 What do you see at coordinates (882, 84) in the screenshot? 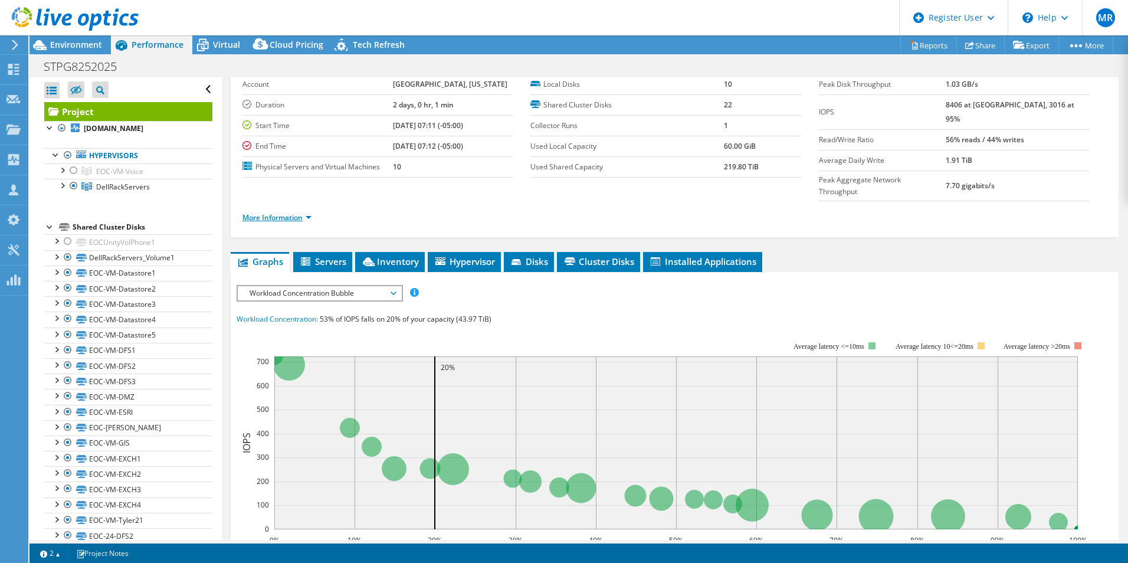
I see `label: Peak Disk Throughput` at bounding box center [882, 84].